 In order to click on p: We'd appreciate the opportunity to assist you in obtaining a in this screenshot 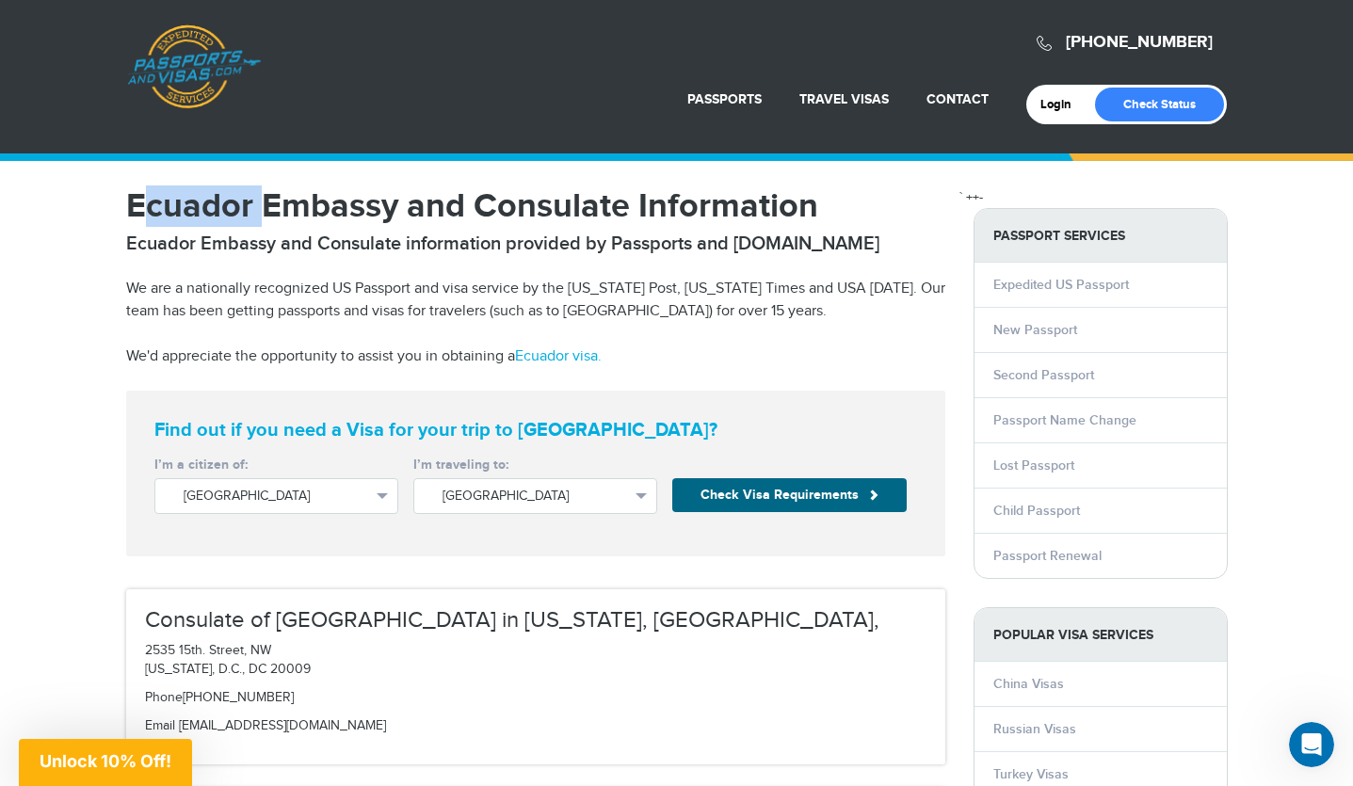, I will do `click(536, 357)`.